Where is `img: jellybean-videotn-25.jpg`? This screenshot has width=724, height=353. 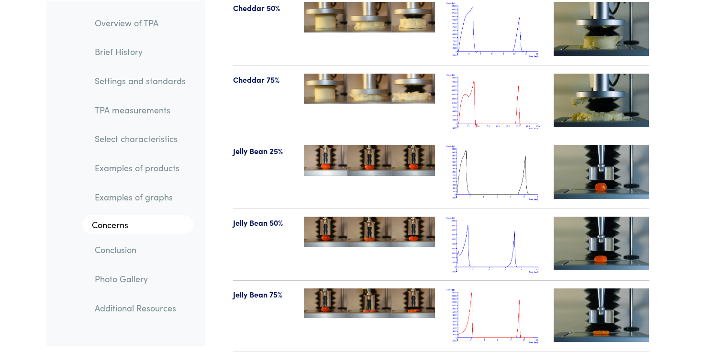
img: jellybean-videotn-25.jpg is located at coordinates (601, 172).